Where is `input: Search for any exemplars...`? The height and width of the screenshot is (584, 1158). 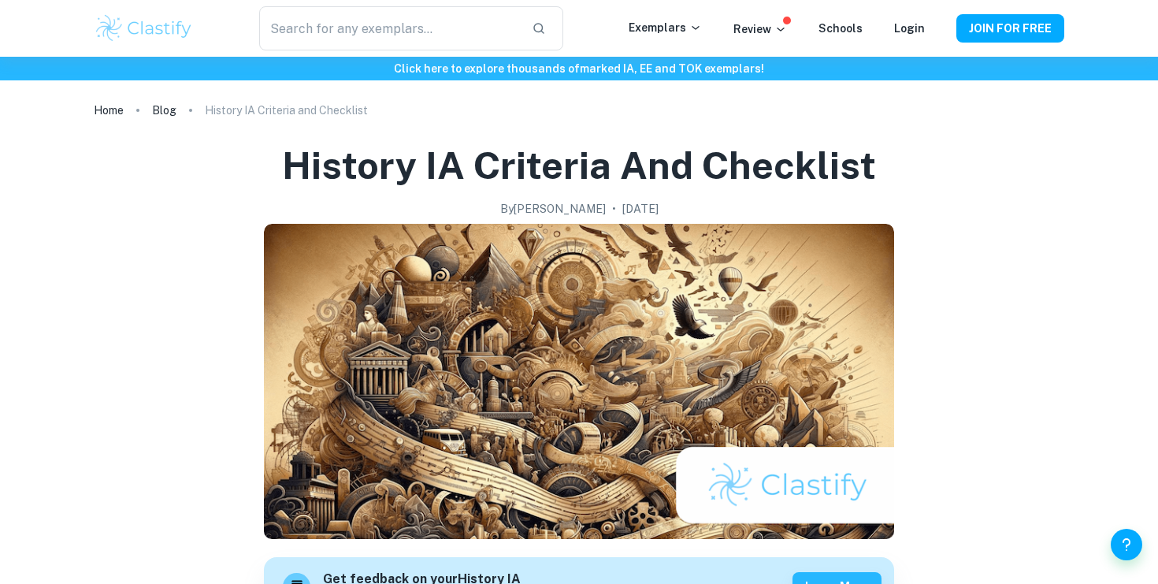
input: Search for any exemplars... is located at coordinates (389, 28).